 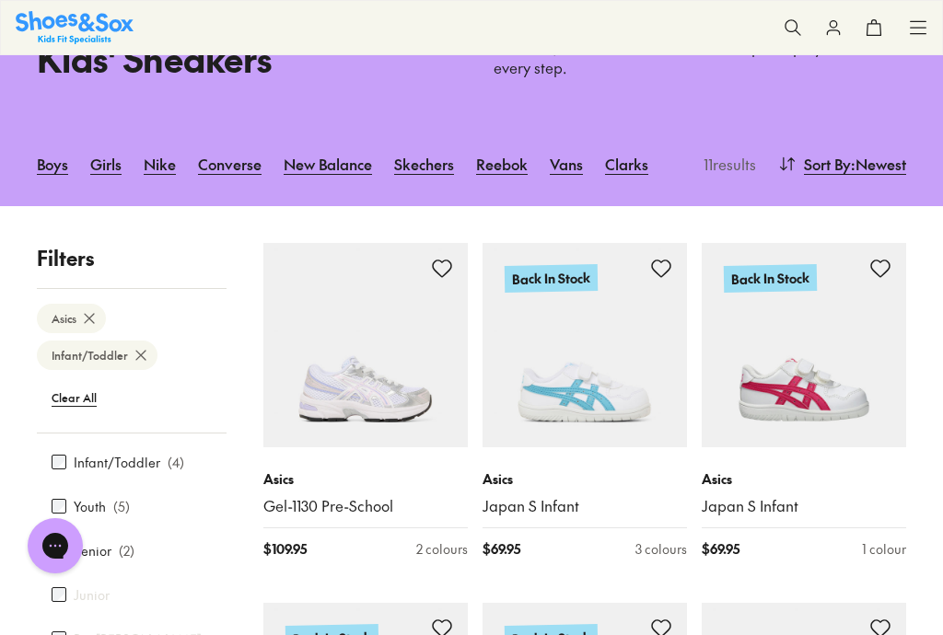 I want to click on button: Sort By:Newest, so click(x=842, y=164).